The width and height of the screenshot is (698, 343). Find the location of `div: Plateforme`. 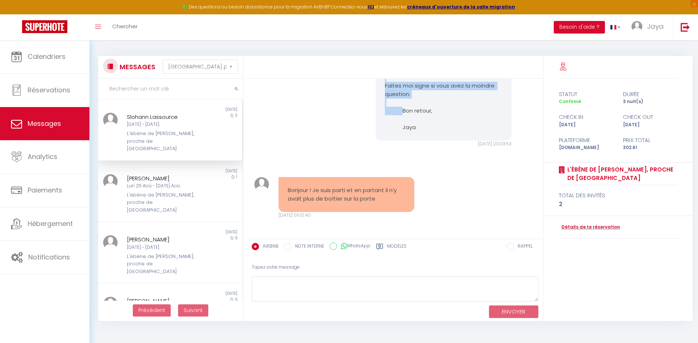

div: Plateforme is located at coordinates (586, 140).